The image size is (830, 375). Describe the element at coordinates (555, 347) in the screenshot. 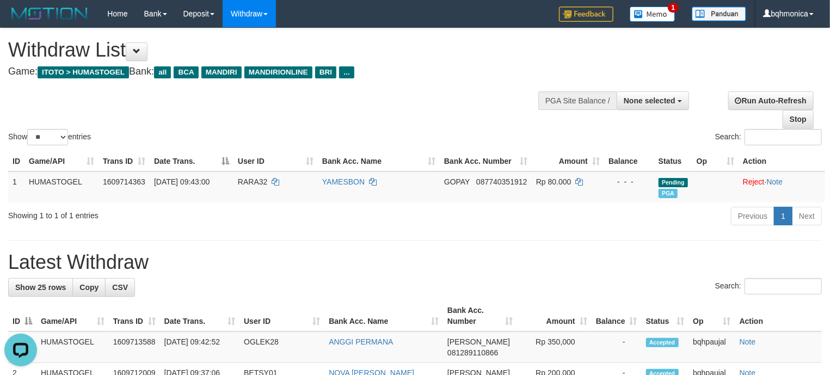

I see `td: Rp 350,000` at that location.